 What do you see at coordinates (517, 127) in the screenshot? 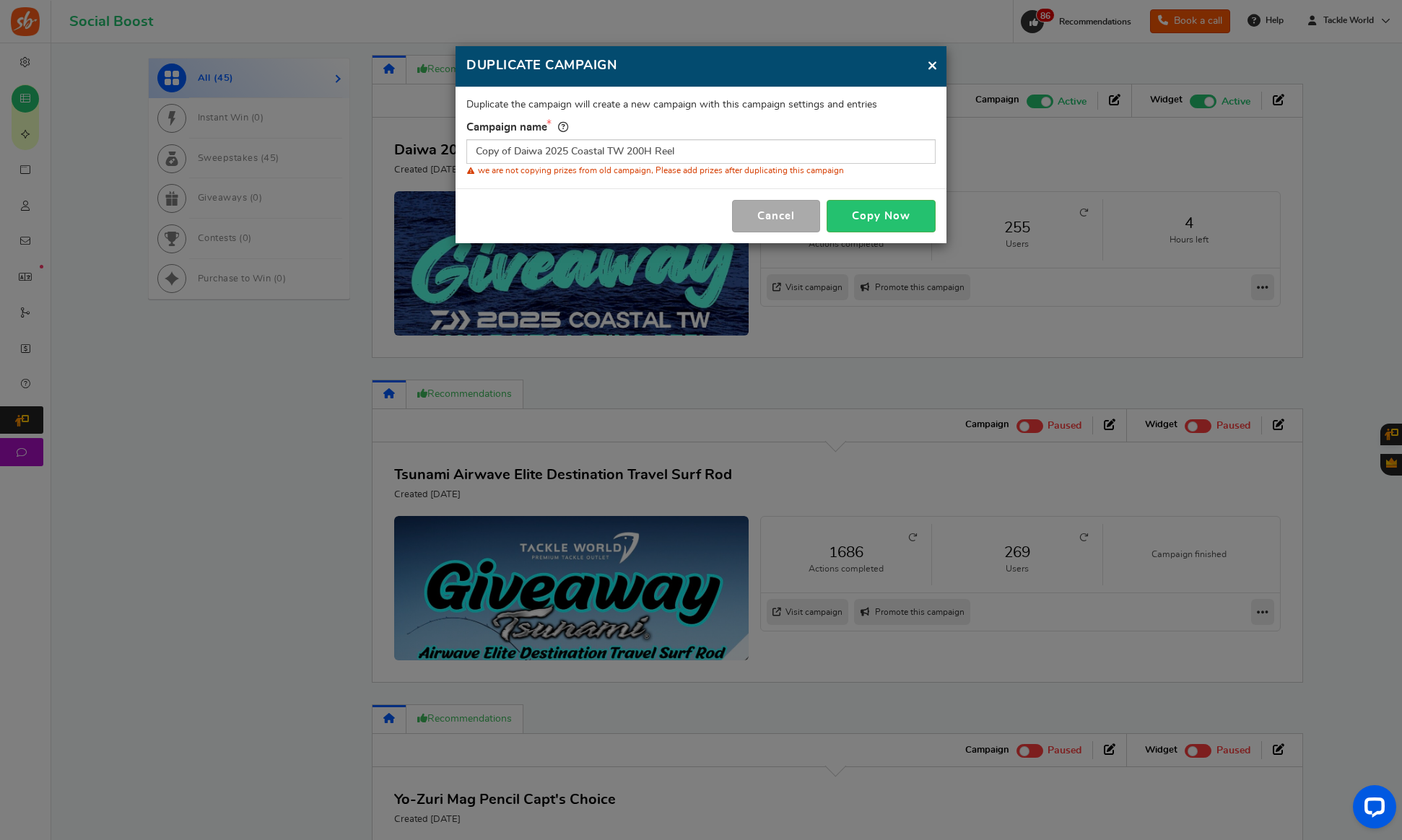
I see `label: Campaign name` at bounding box center [517, 127].